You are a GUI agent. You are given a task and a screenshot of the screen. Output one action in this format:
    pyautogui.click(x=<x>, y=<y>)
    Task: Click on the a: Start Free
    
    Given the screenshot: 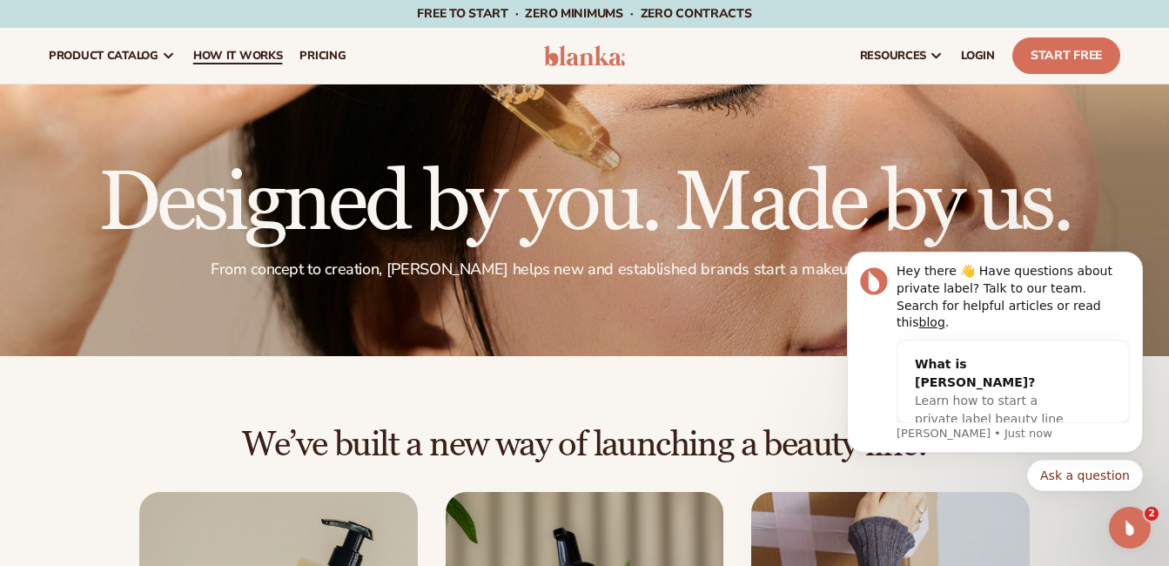 What is the action you would take?
    pyautogui.click(x=1067, y=56)
    